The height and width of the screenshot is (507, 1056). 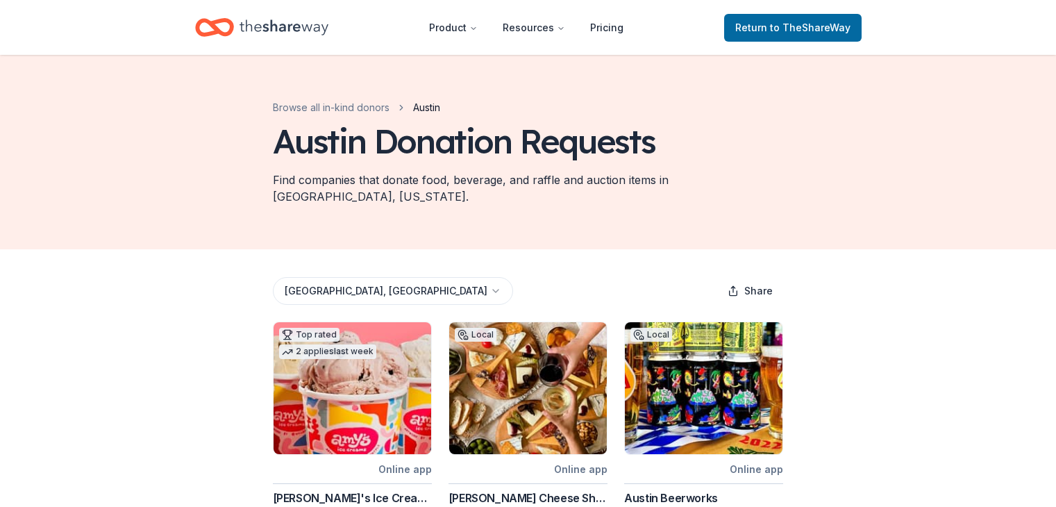 I want to click on img: Image for Amy's Ice Creams, so click(x=352, y=388).